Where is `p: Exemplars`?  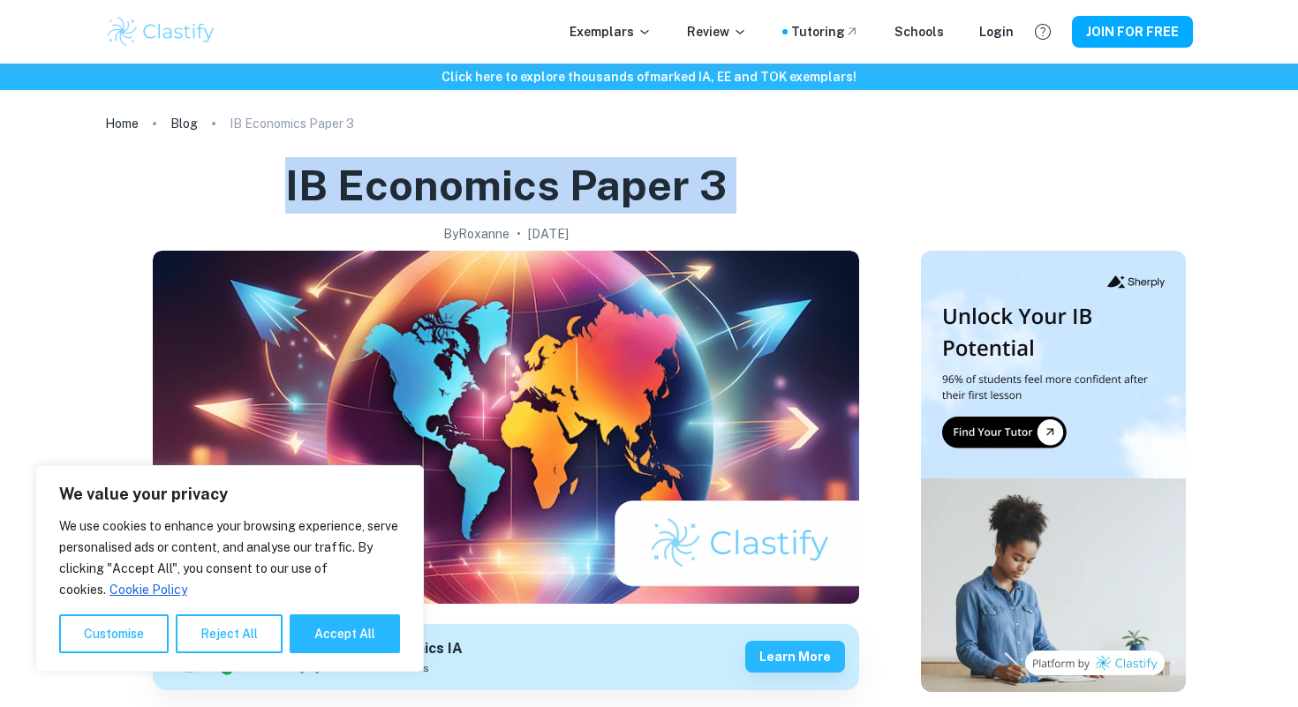
p: Exemplars is located at coordinates (610, 32).